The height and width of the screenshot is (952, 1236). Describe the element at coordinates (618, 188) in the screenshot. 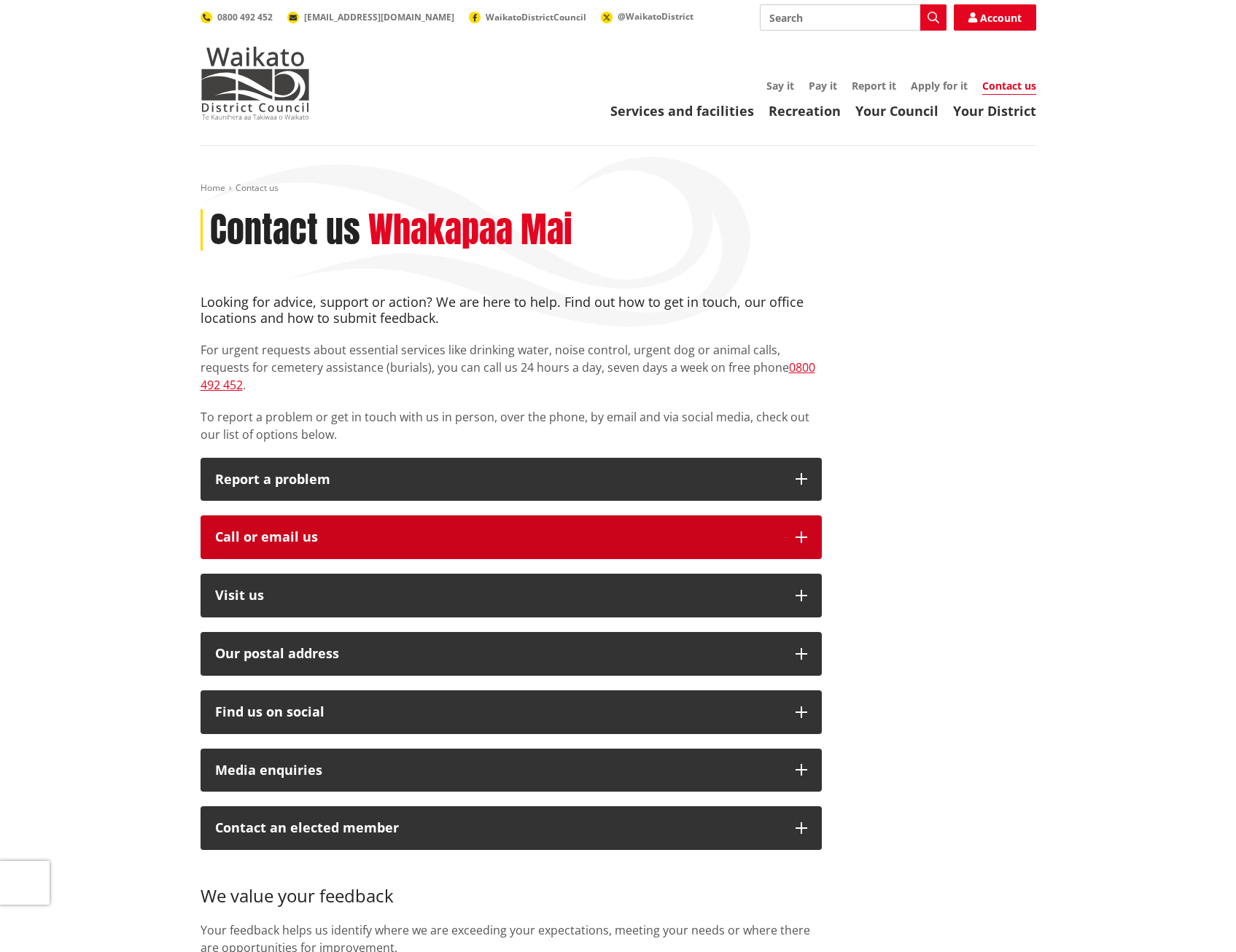

I see `nav: breadcrumb` at that location.